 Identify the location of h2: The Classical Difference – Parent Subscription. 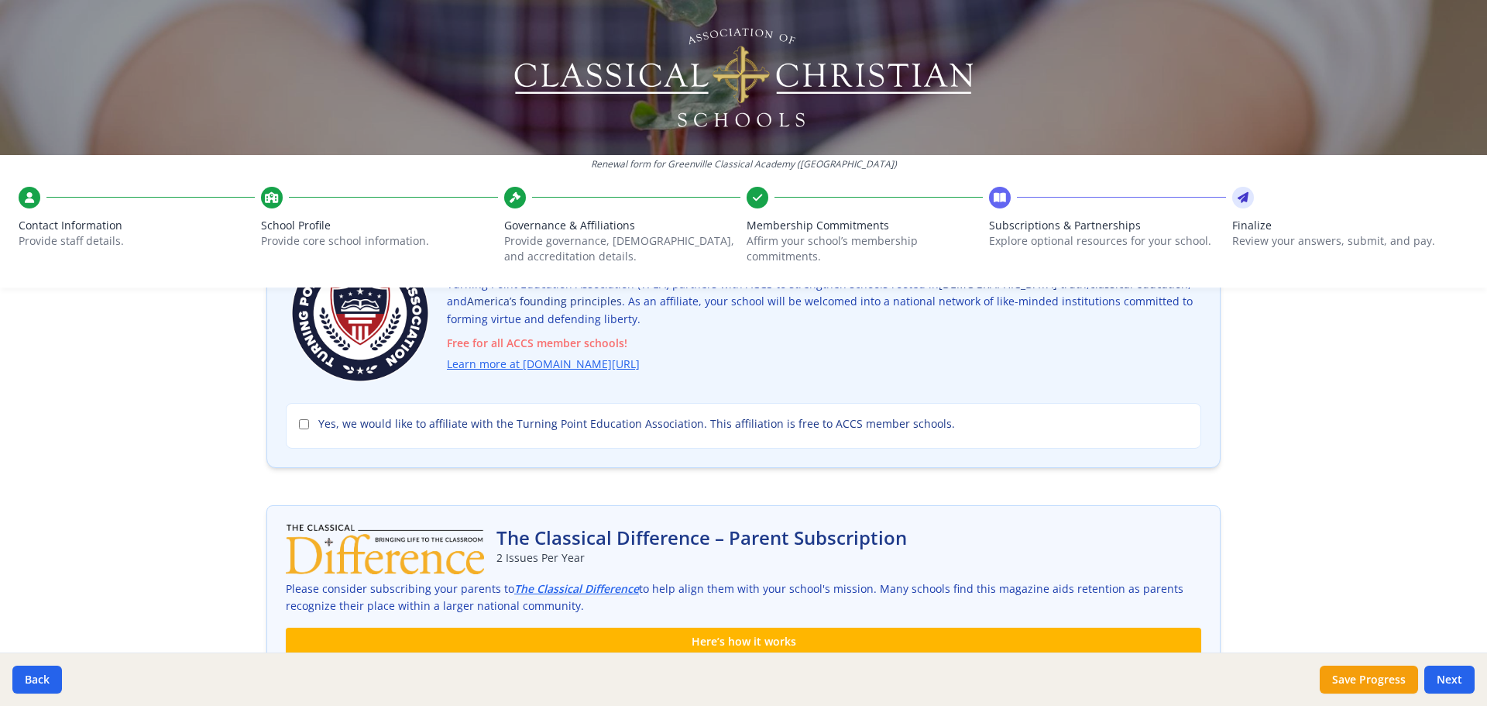
(702, 538).